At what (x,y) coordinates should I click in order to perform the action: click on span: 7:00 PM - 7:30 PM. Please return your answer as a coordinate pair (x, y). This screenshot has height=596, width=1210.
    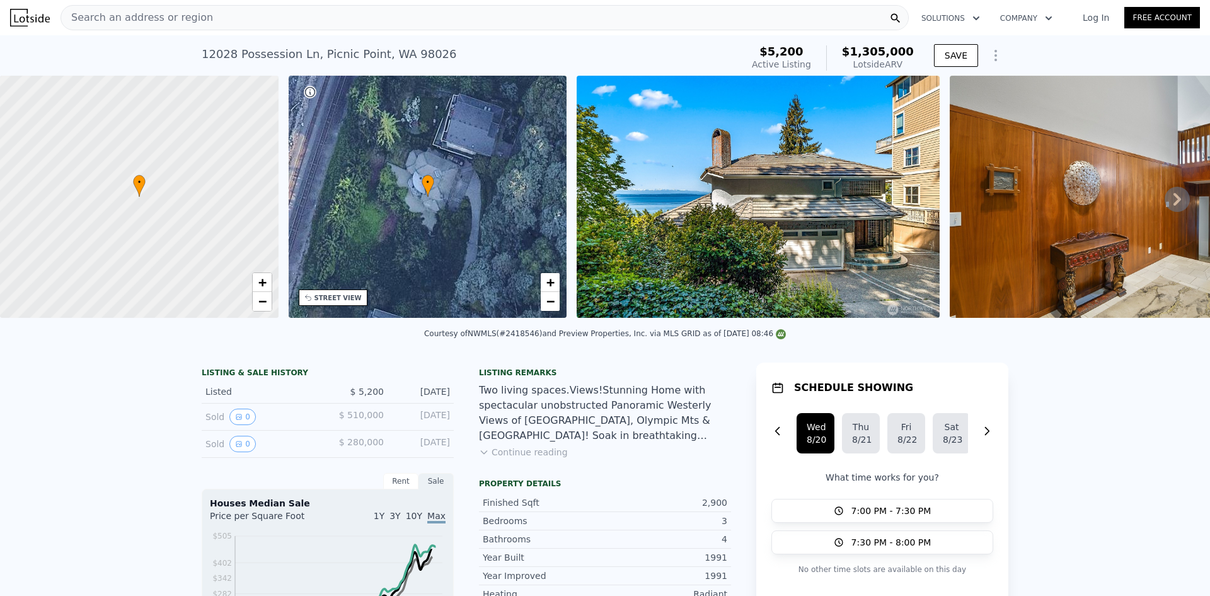
    Looking at the image, I should click on (891, 511).